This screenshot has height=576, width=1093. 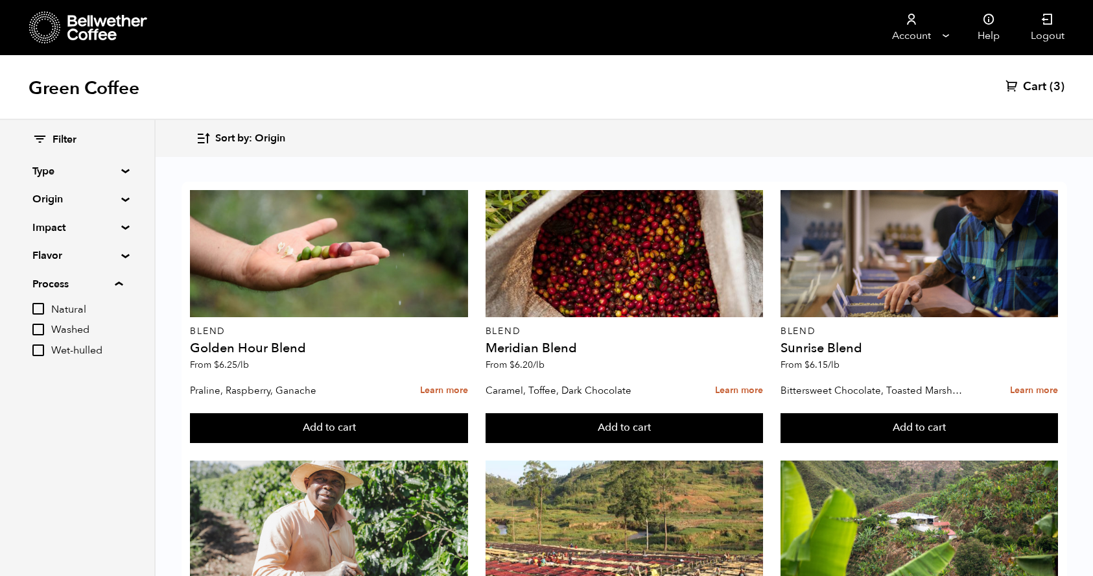 I want to click on summary: Process, so click(x=77, y=284).